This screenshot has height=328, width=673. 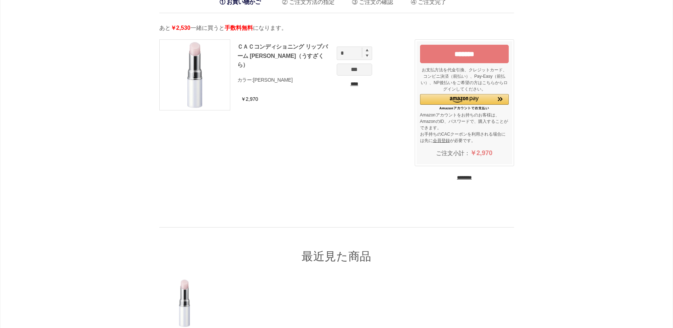 I want to click on div: ご注文小計：, so click(x=465, y=153).